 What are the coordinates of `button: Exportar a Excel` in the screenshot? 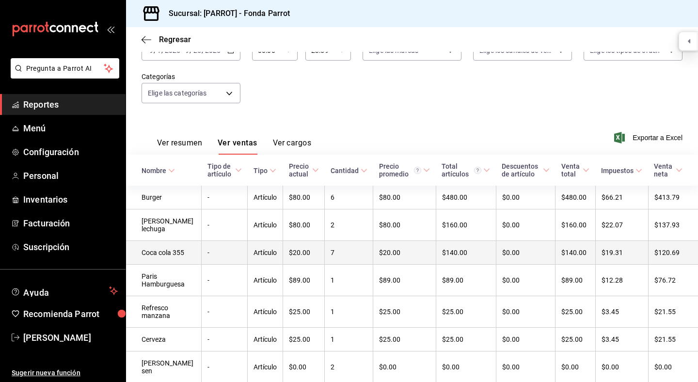 It's located at (649, 138).